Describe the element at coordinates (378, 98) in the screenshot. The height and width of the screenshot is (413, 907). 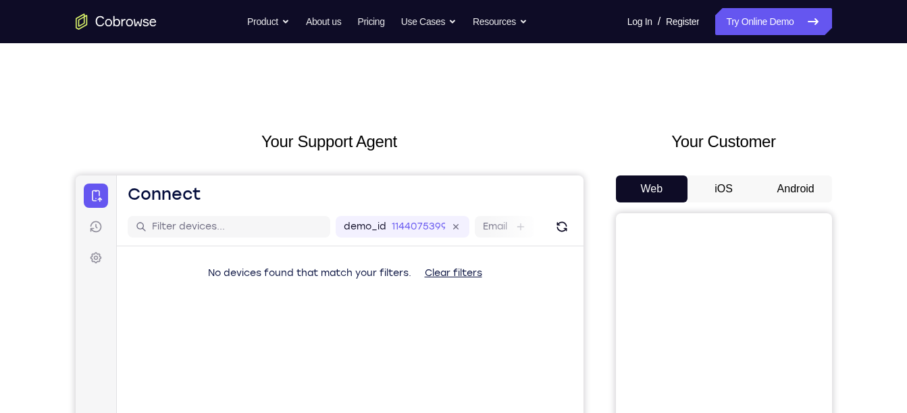
I see `button: Clear filters` at that location.